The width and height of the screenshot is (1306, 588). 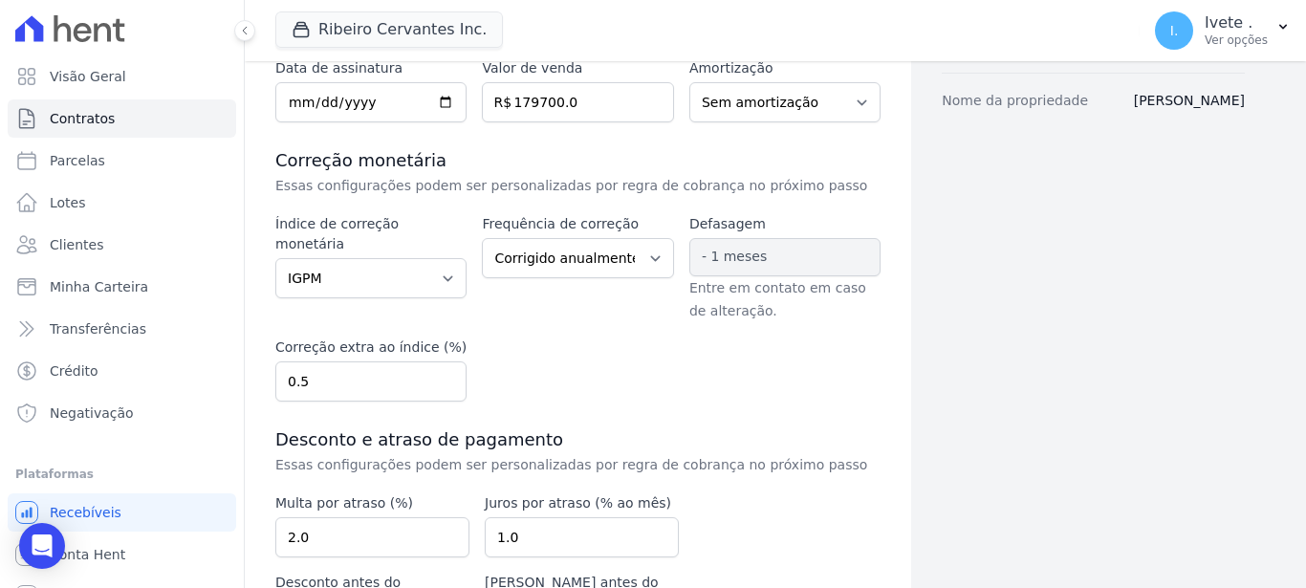 What do you see at coordinates (578, 68) in the screenshot?
I see `label: Valor de venda` at bounding box center [578, 68].